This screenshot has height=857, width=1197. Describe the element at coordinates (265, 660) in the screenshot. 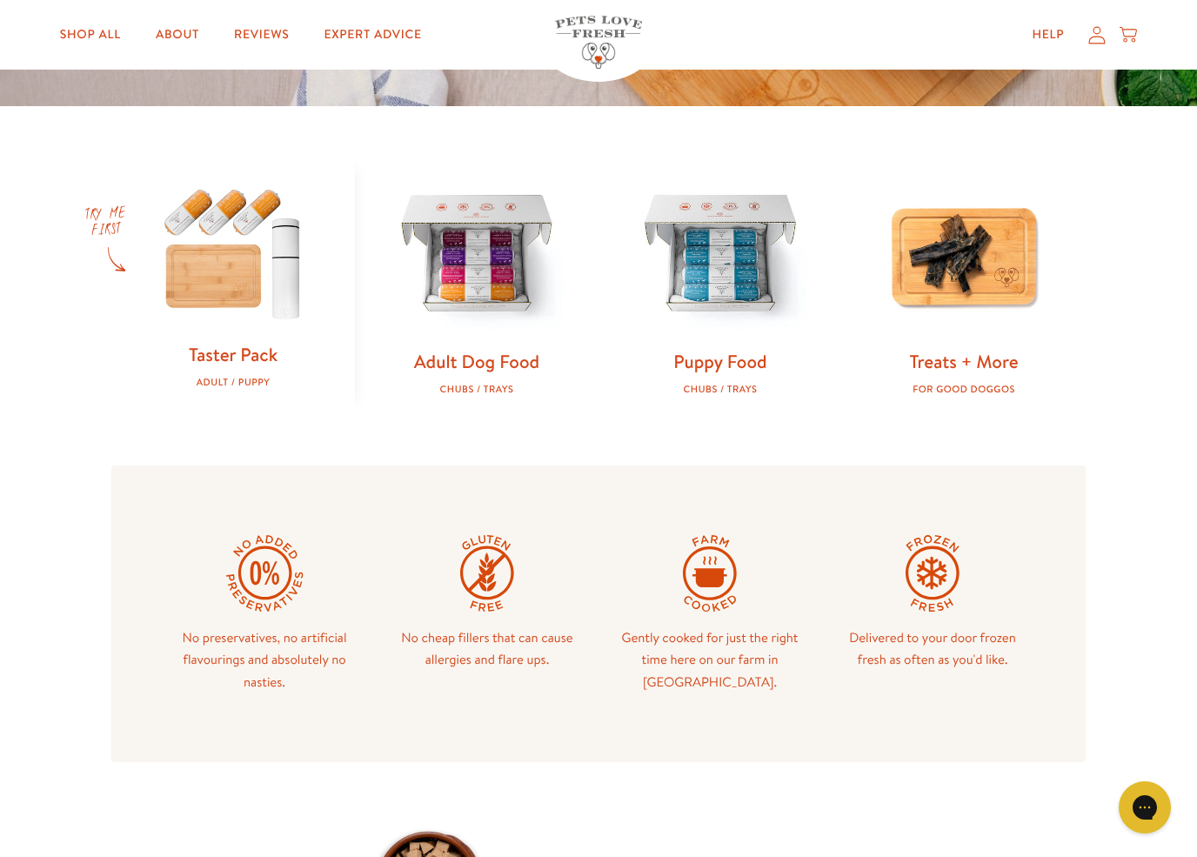

I see `p: No preservatives, no artificial flavourings and absolutely no nasties.` at that location.